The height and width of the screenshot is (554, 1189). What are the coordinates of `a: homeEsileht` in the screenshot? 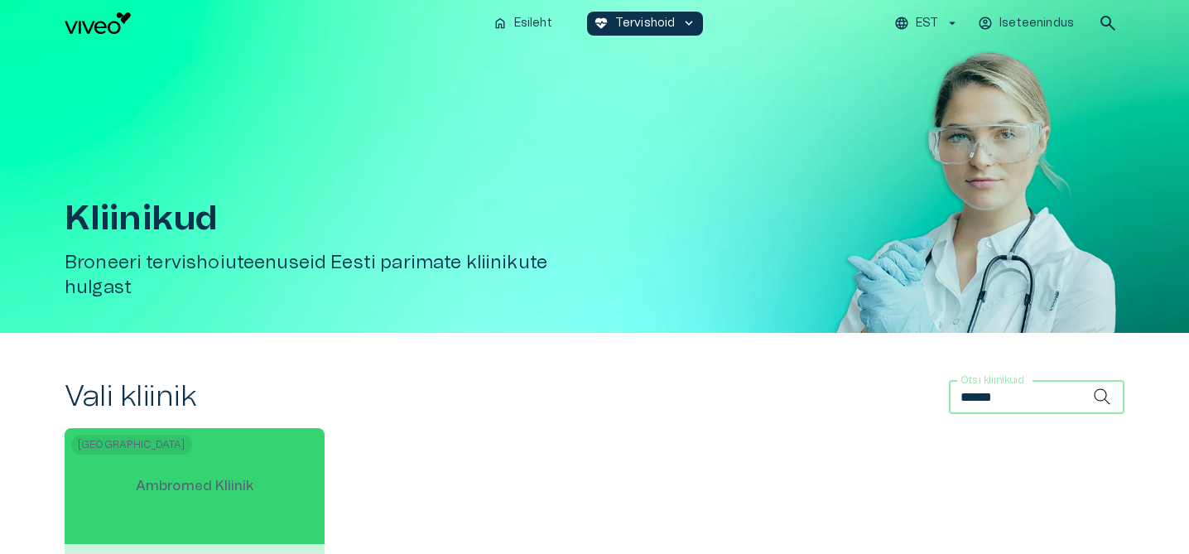 It's located at (523, 23).